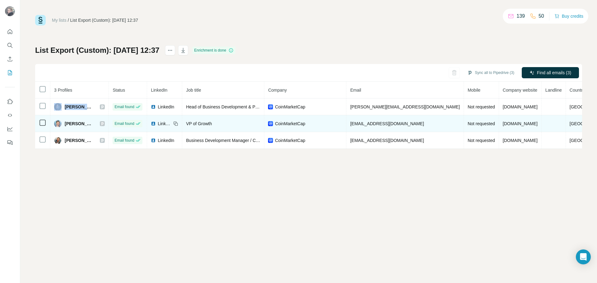 The image size is (597, 283). I want to click on button: My lists, so click(10, 73).